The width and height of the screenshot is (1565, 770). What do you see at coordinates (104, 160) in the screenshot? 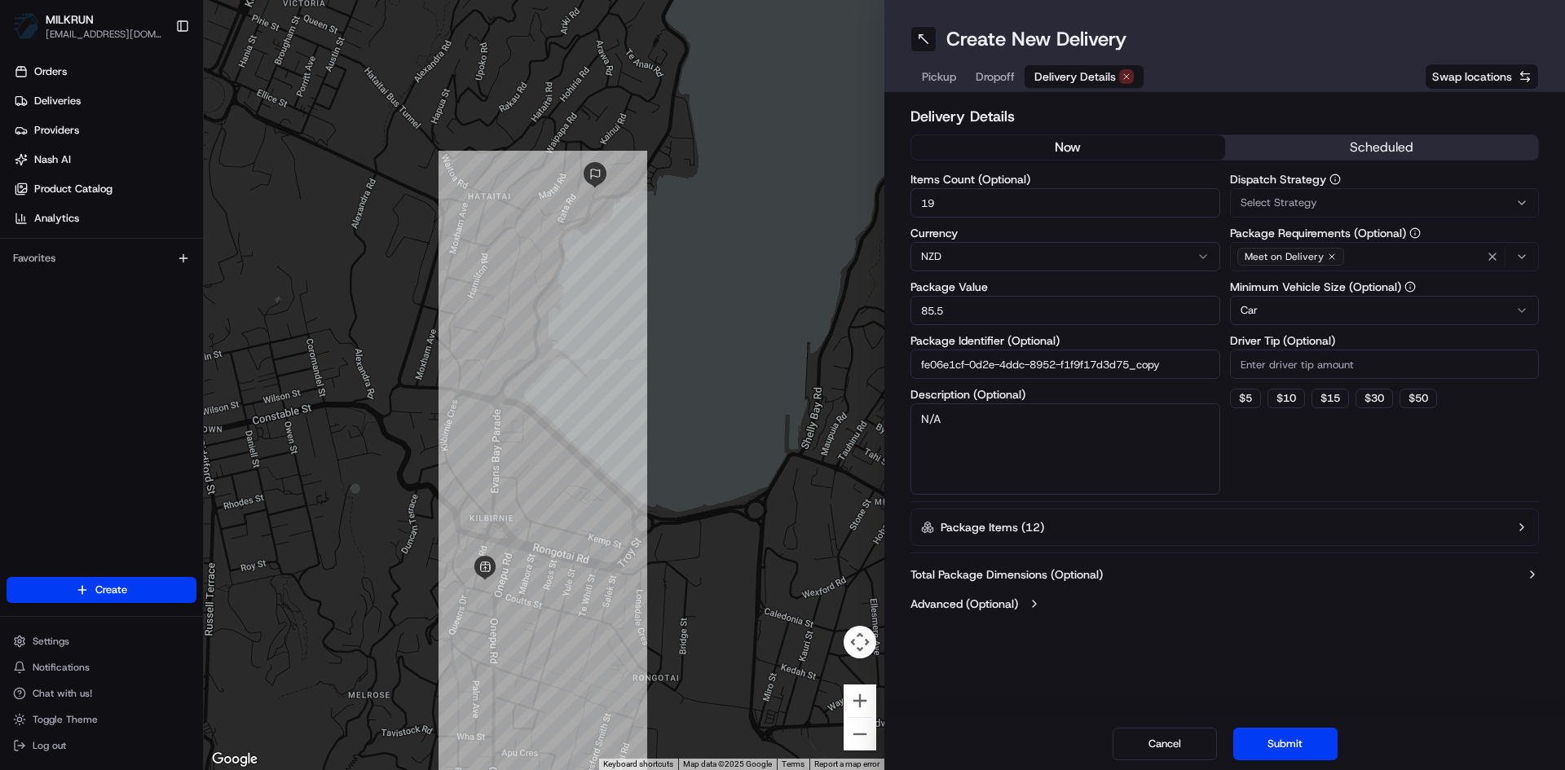
I see `a: Nash AI` at bounding box center [104, 160].